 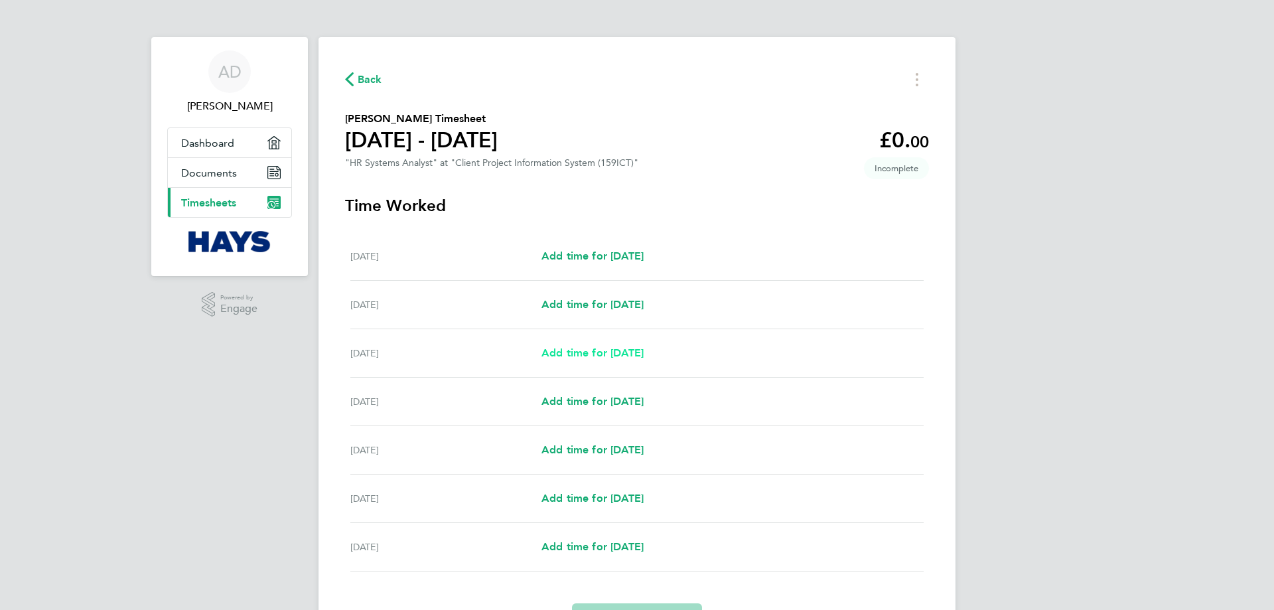 What do you see at coordinates (920, 141) in the screenshot?
I see `span: 00` at bounding box center [920, 141].